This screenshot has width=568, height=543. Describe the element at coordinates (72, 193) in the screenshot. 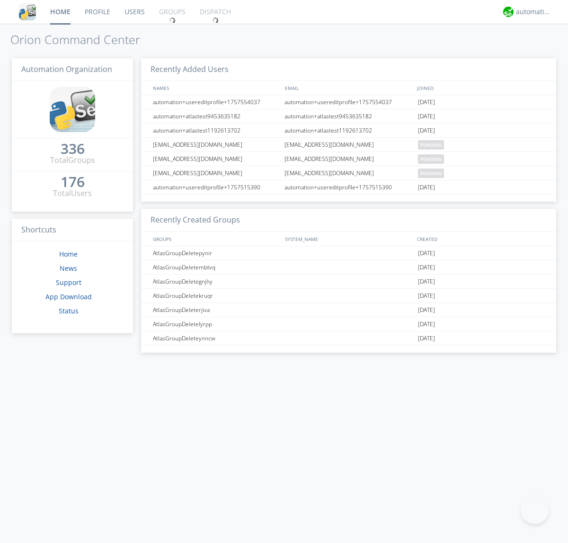

I see `div: Total Users` at that location.